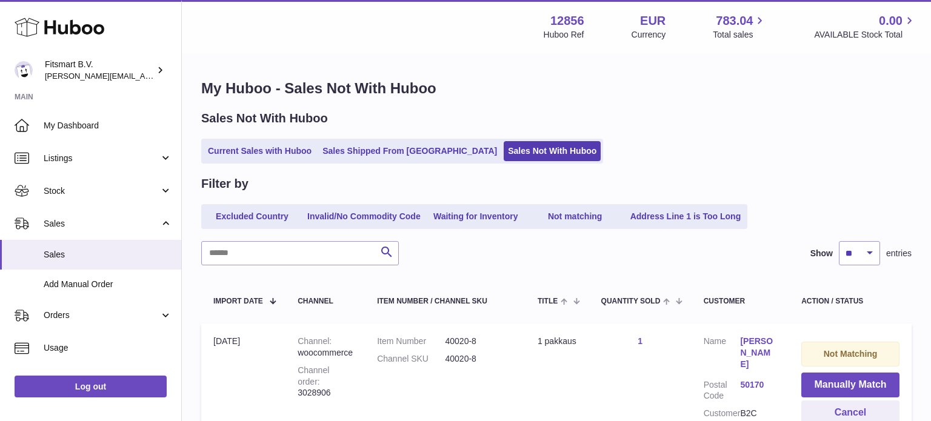  Describe the element at coordinates (315, 341) in the screenshot. I see `strong: Channel` at that location.